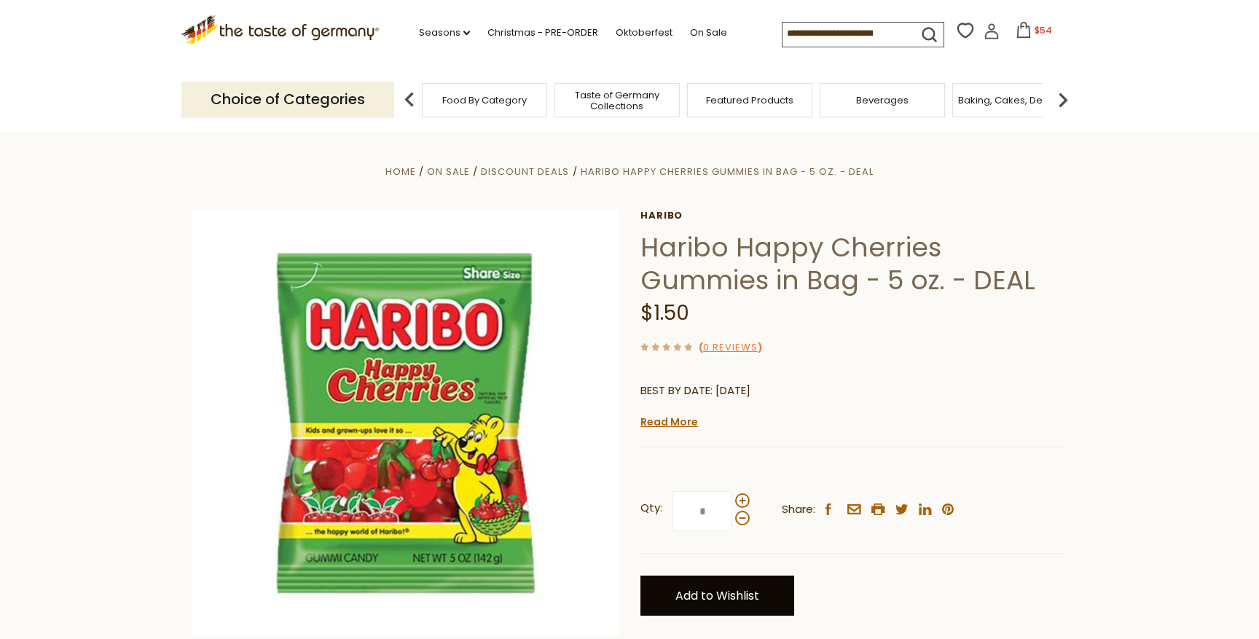 Image resolution: width=1259 pixels, height=639 pixels. I want to click on span: $1.50, so click(664, 312).